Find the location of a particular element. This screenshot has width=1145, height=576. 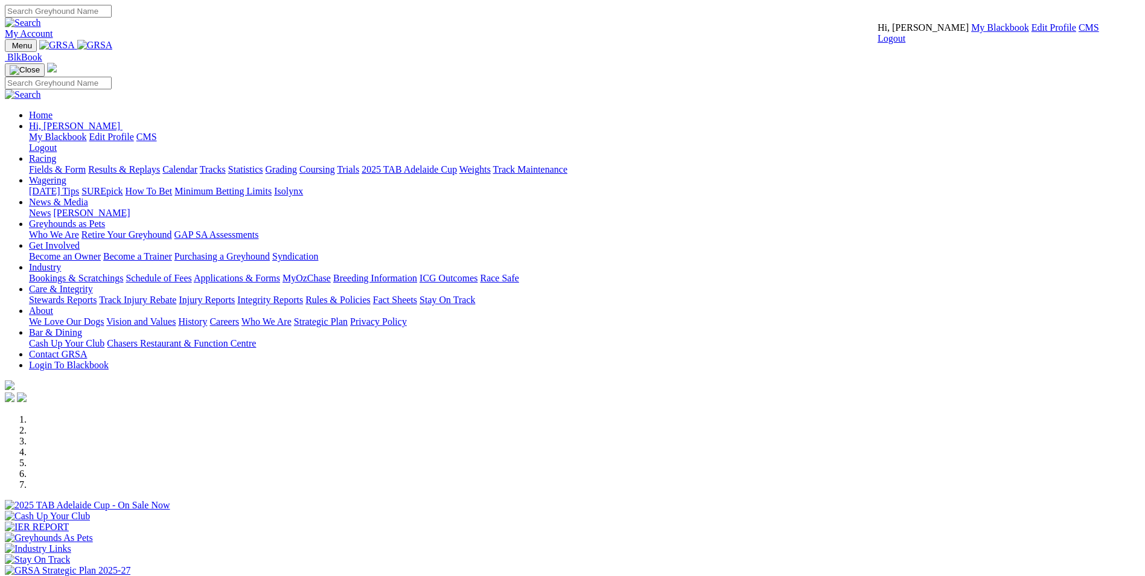

a: SUREpick is located at coordinates (102, 191).